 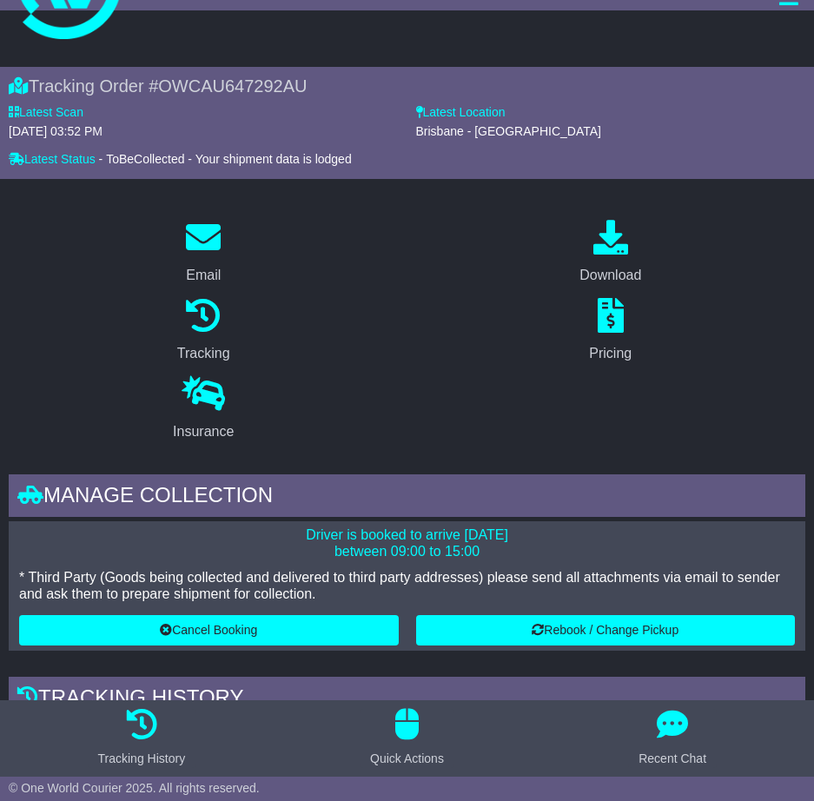 What do you see at coordinates (203, 331) in the screenshot?
I see `a: Tracking` at bounding box center [203, 331].